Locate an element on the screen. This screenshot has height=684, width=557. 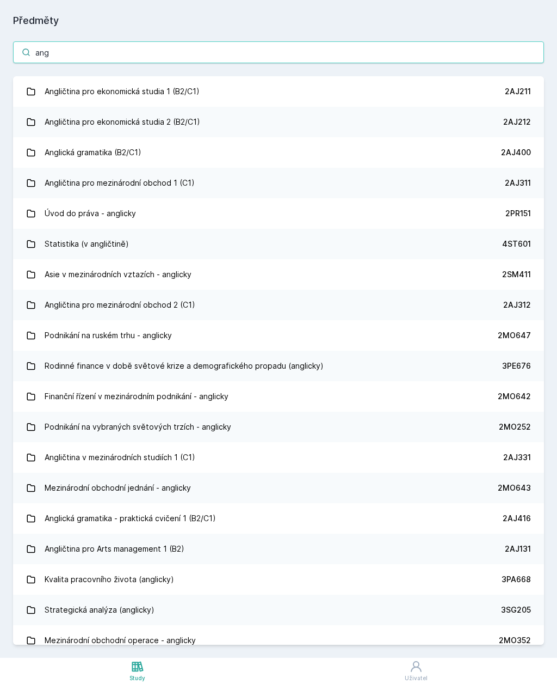
div: Statistika (v angličtině) is located at coordinates (87, 244).